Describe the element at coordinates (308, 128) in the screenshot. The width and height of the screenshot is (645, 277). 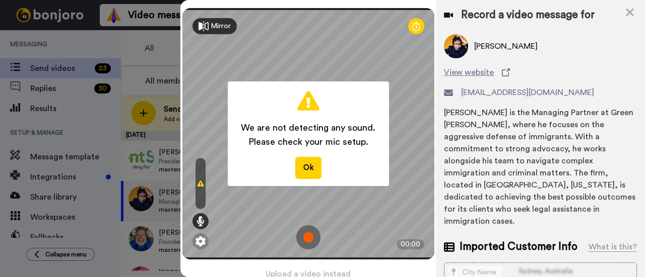
I see `span: We are not detecting any sound.` at that location.